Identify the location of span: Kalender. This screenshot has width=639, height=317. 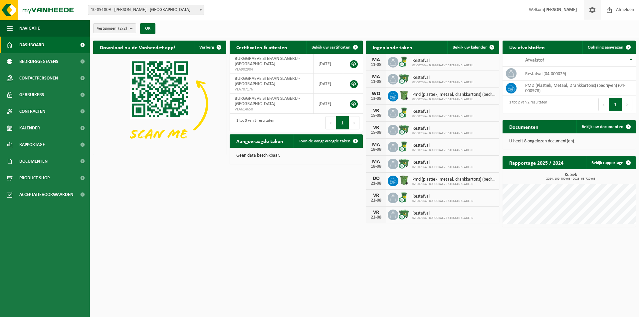
(30, 128).